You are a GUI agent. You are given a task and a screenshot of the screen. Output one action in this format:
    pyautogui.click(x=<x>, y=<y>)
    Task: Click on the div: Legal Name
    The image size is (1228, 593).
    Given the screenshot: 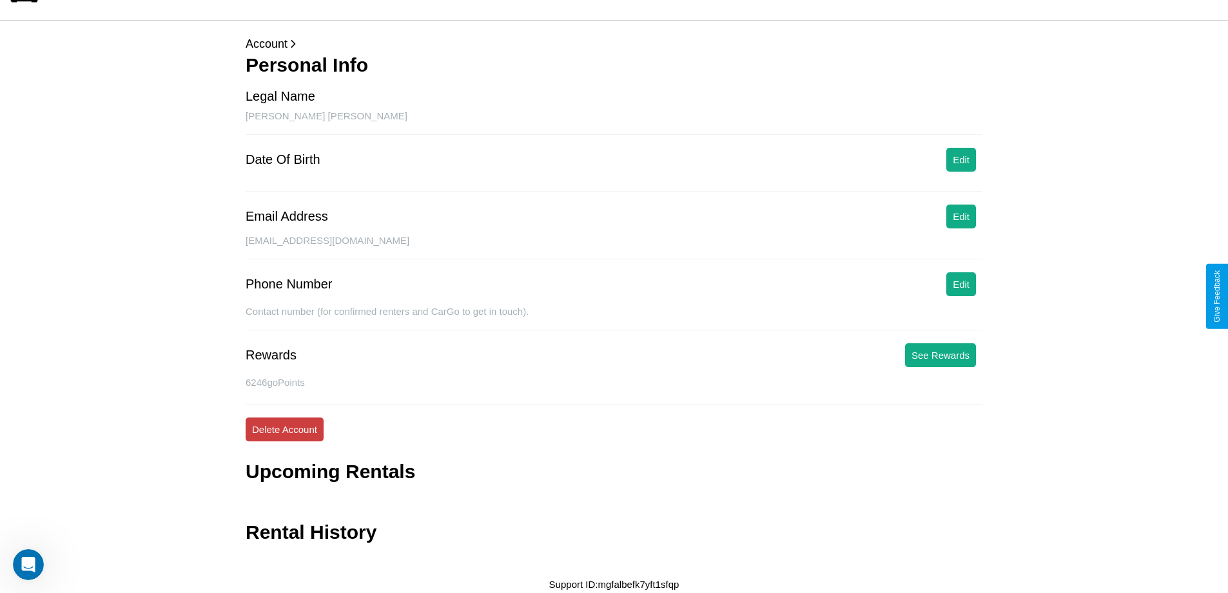 What is the action you would take?
    pyautogui.click(x=280, y=96)
    